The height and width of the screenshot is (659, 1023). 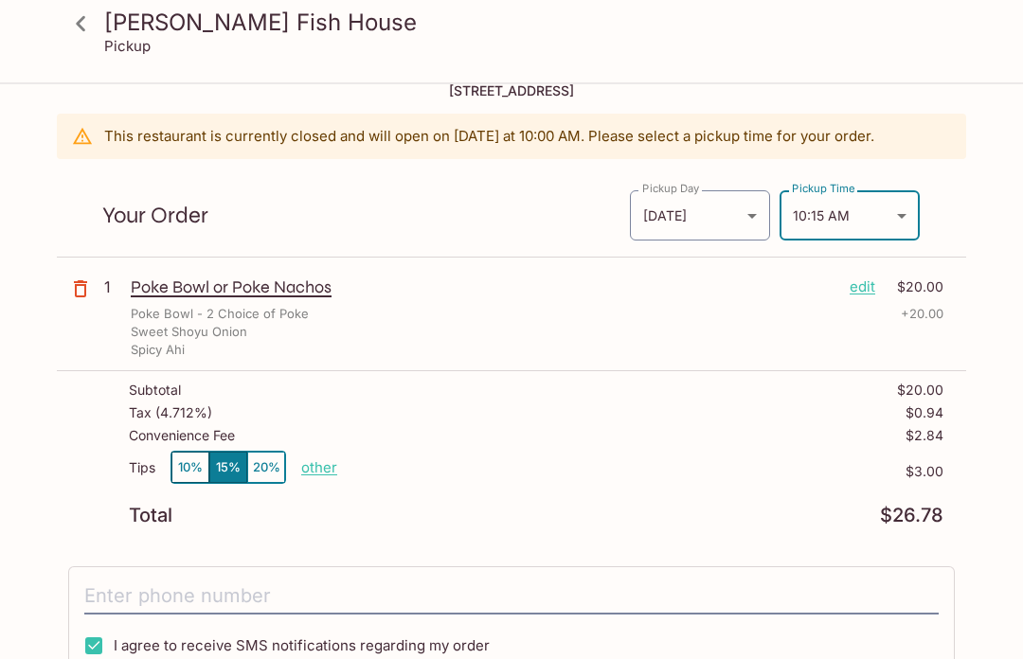 I want to click on p: Poke Bowl - 2 Choice of Poke, so click(x=220, y=314).